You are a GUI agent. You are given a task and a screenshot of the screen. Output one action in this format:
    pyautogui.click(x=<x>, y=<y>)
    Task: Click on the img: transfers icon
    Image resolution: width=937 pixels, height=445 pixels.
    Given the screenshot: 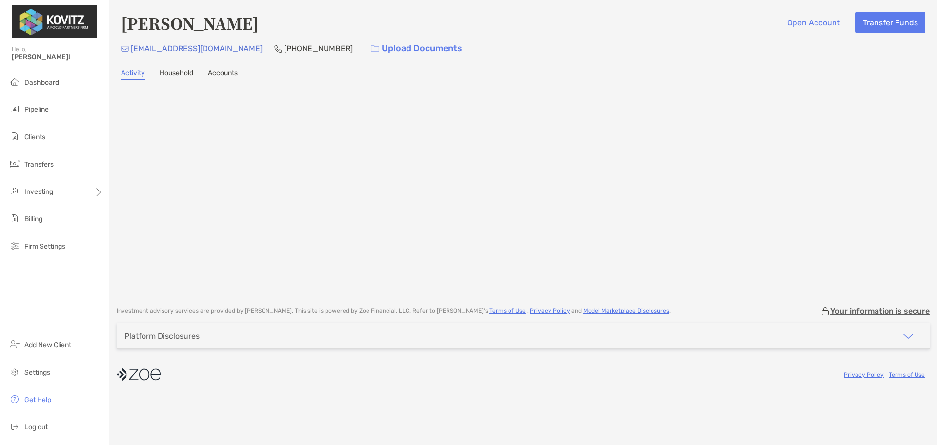 What is the action you would take?
    pyautogui.click(x=15, y=164)
    